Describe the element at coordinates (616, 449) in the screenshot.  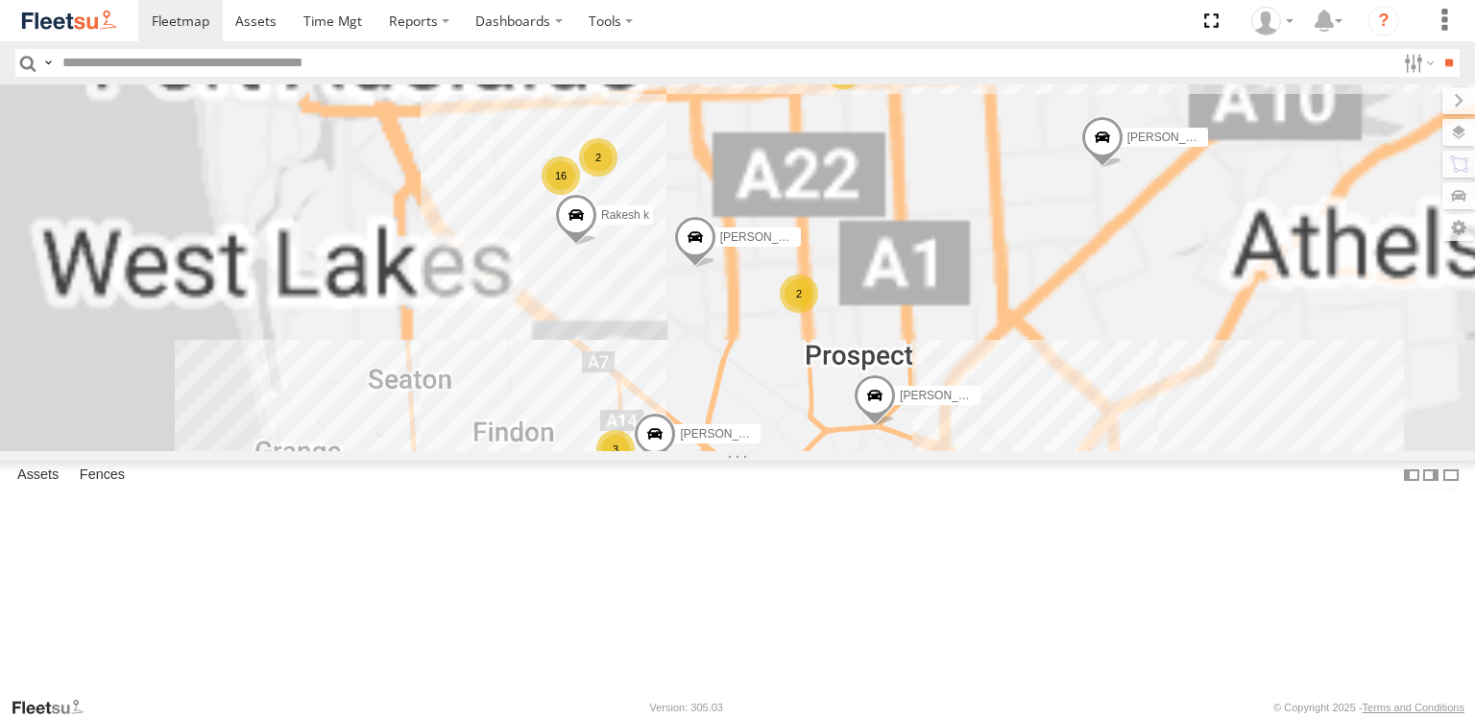
I see `div: 3` at that location.